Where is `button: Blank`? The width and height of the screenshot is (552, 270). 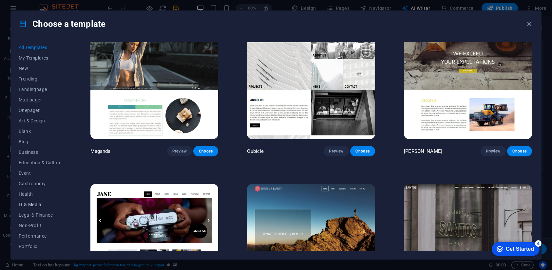 button: Blank is located at coordinates (40, 131).